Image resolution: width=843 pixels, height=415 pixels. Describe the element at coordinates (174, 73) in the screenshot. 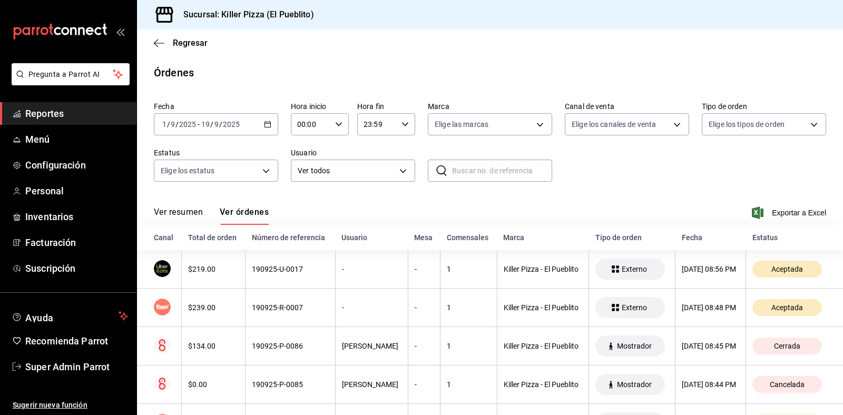

I see `div: Órdenes` at that location.